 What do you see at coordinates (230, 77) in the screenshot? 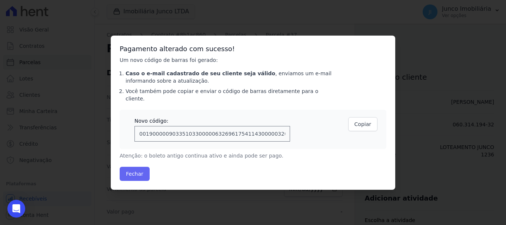
I see `li: , enviamos um e-mail informando sobre a atualização.` at bounding box center [230, 77].